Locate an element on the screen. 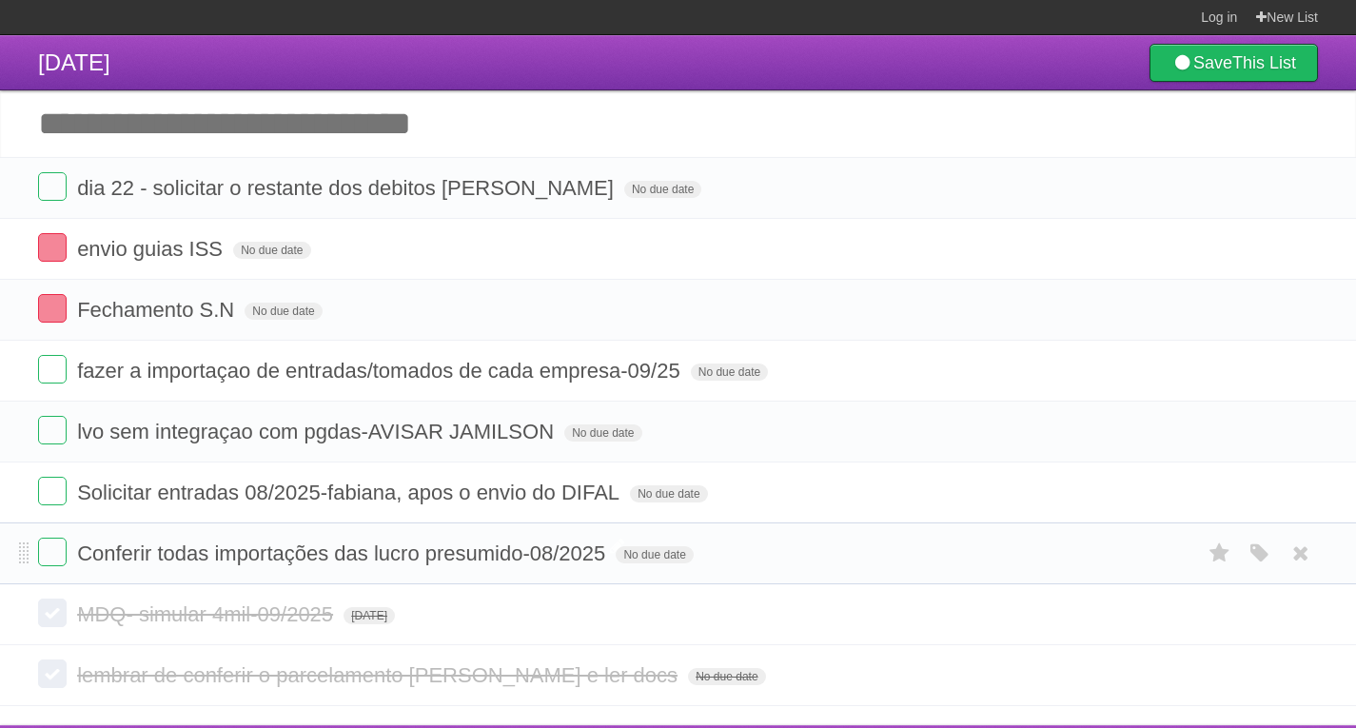  span: fazer a importaçao de entradas/tomados de cada empresa-09/25 is located at coordinates (381, 370).